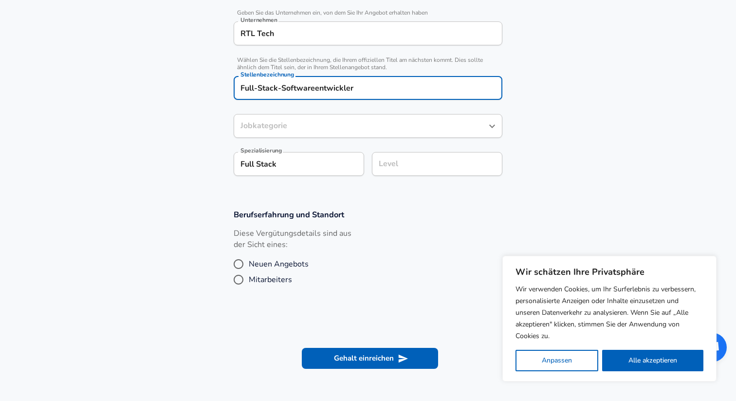 The height and width of the screenshot is (401, 736). I want to click on button: Anpassen, so click(557, 360).